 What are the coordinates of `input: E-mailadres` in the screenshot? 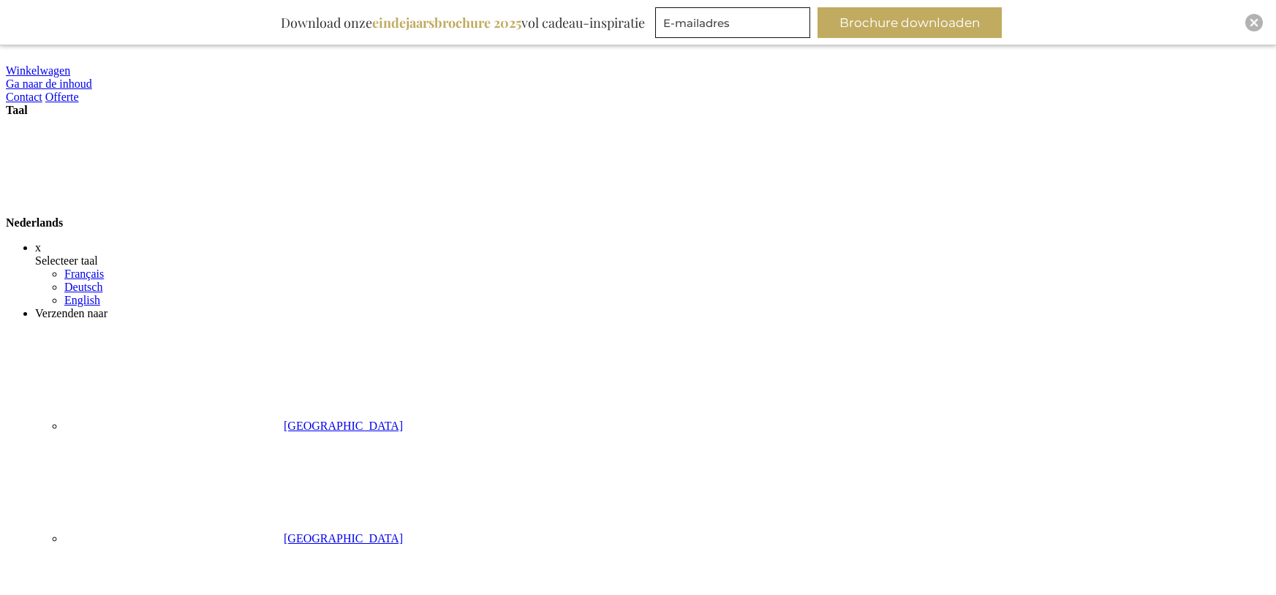 It's located at (732, 23).